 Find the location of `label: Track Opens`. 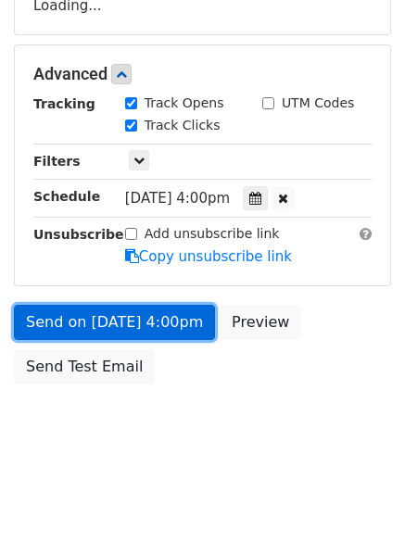

label: Track Opens is located at coordinates (184, 103).